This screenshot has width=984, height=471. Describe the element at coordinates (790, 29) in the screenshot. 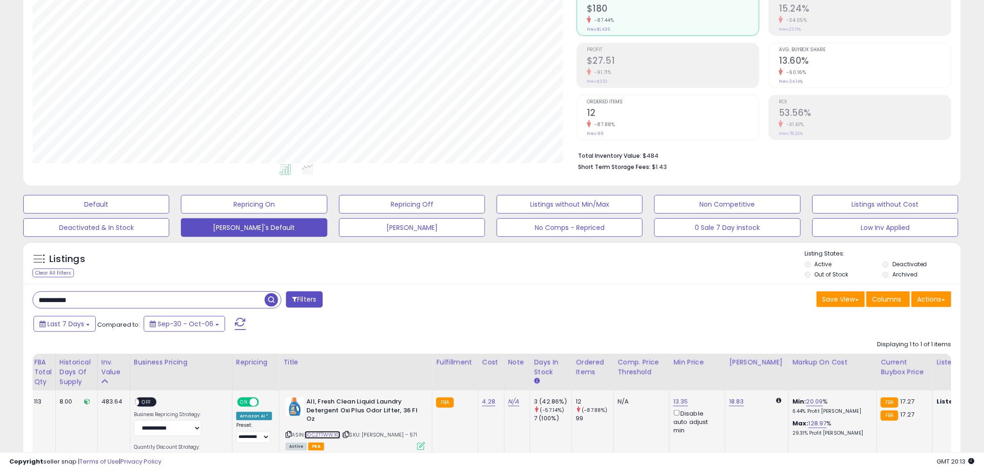

I see `small: Prev: 23.11%` at that location.